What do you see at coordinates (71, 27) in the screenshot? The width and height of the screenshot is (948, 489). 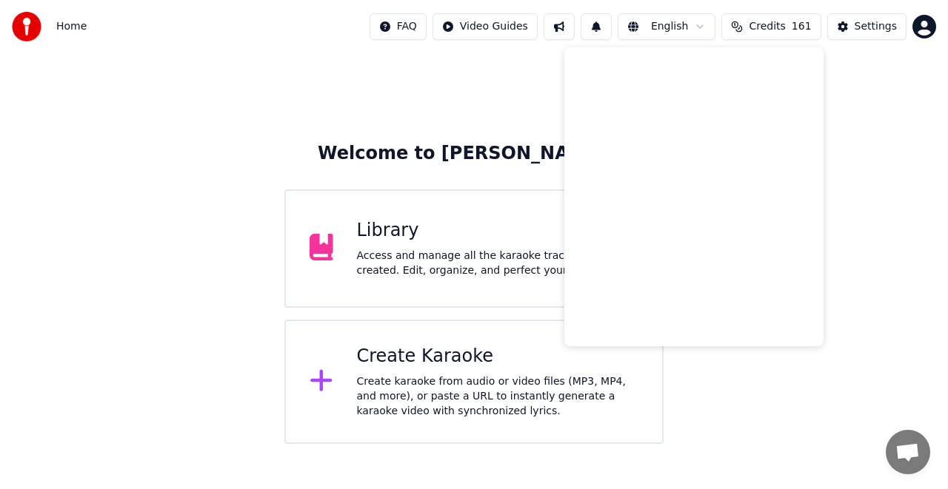 I see `span: Home` at bounding box center [71, 27].